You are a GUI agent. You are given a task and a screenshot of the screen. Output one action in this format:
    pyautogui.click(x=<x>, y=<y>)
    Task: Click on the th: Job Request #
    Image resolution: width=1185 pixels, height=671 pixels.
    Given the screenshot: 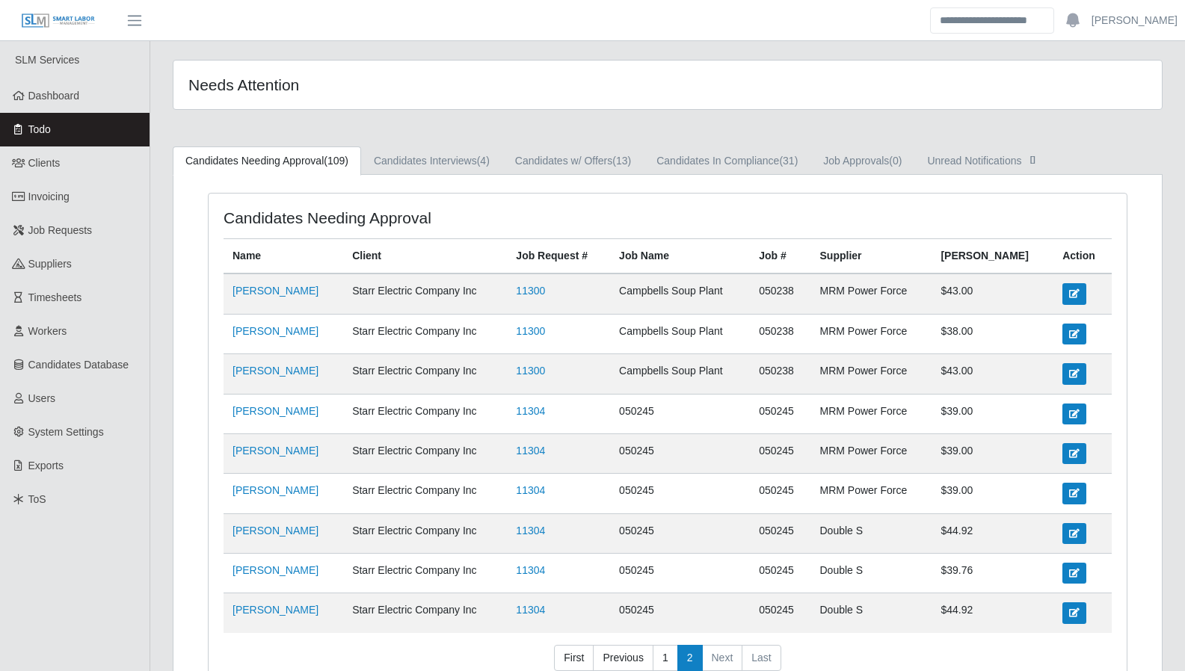 What is the action you would take?
    pyautogui.click(x=558, y=256)
    